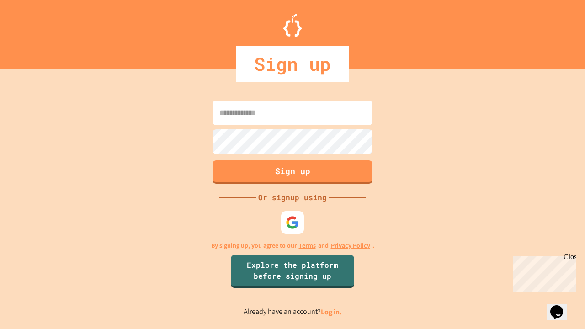  I want to click on button: Sign up, so click(292, 172).